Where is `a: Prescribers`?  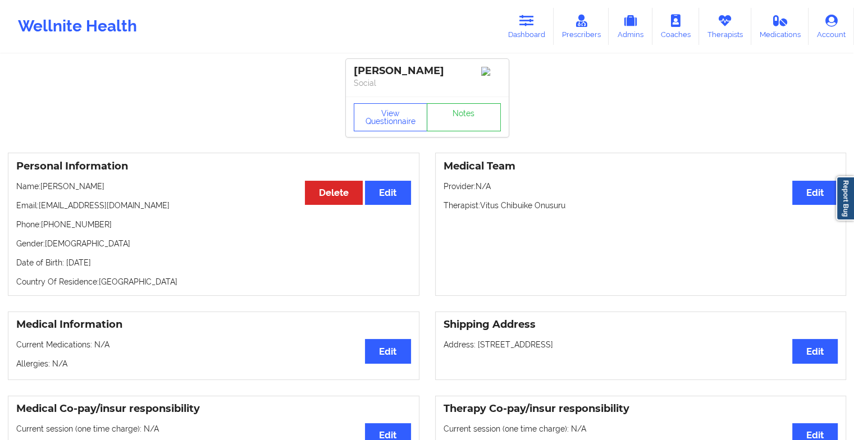
a: Prescribers is located at coordinates (581, 26).